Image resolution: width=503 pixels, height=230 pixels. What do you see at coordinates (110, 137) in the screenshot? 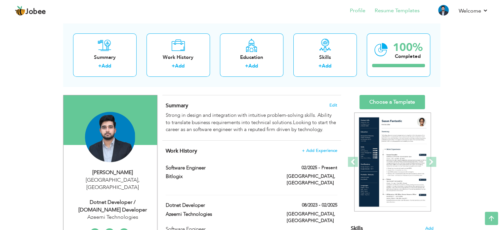
I see `img: Muhammad Waqas` at bounding box center [110, 137].